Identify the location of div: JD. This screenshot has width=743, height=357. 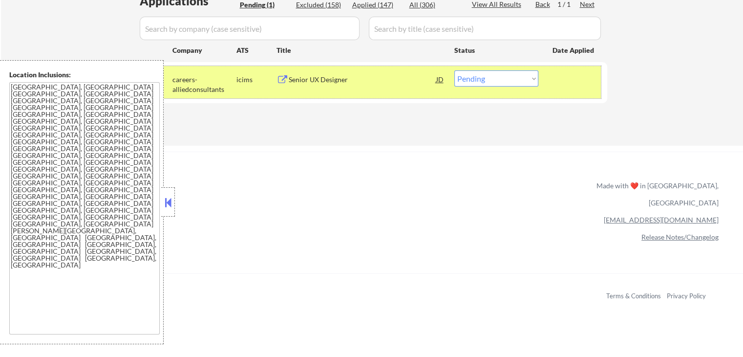
(440, 79).